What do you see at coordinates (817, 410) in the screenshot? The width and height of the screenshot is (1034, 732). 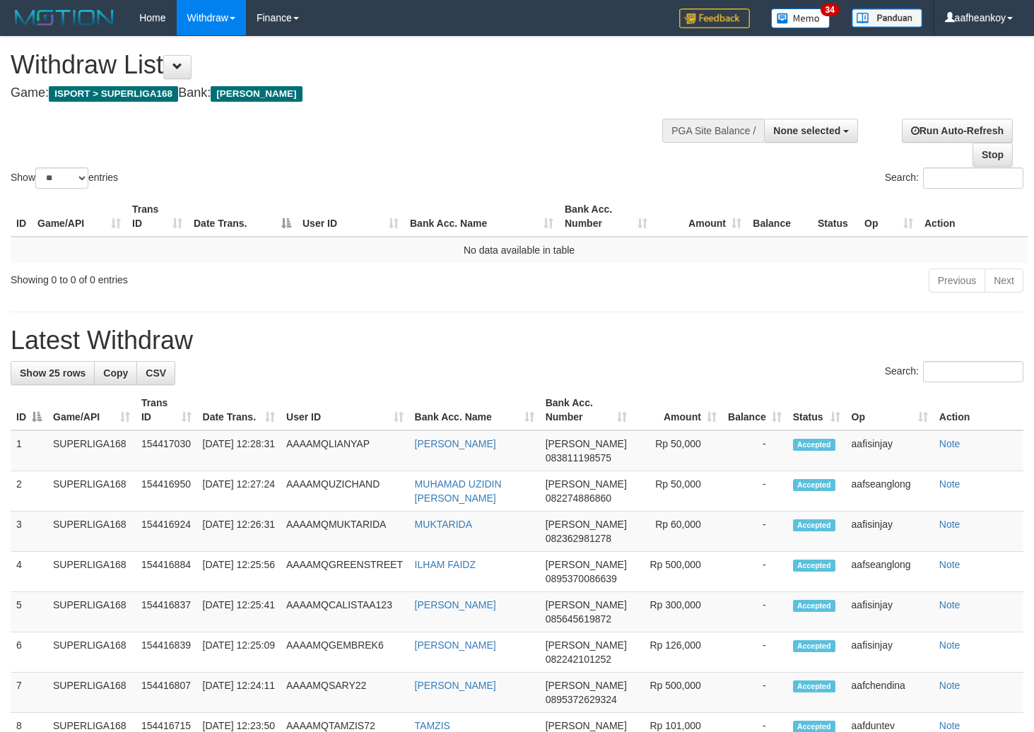 I see `th: Status: activate to sort column ascending` at bounding box center [817, 410].